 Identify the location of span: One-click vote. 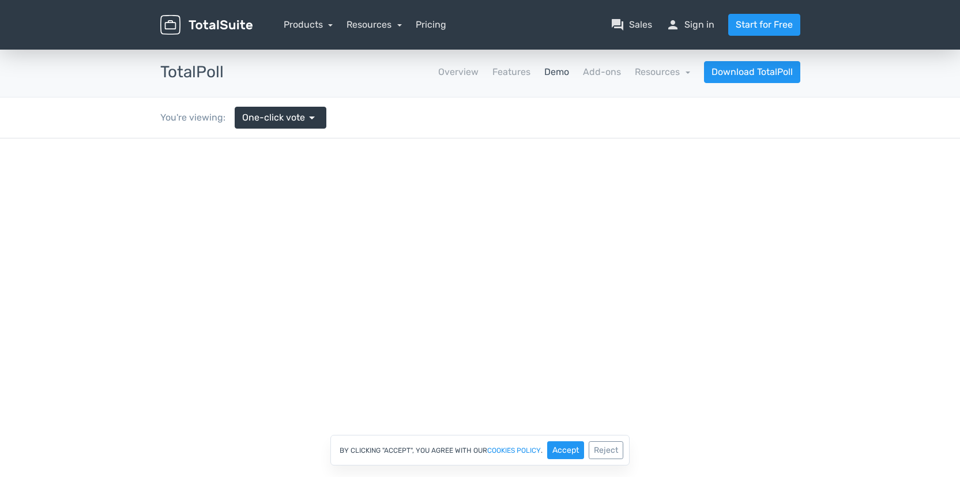
(273, 118).